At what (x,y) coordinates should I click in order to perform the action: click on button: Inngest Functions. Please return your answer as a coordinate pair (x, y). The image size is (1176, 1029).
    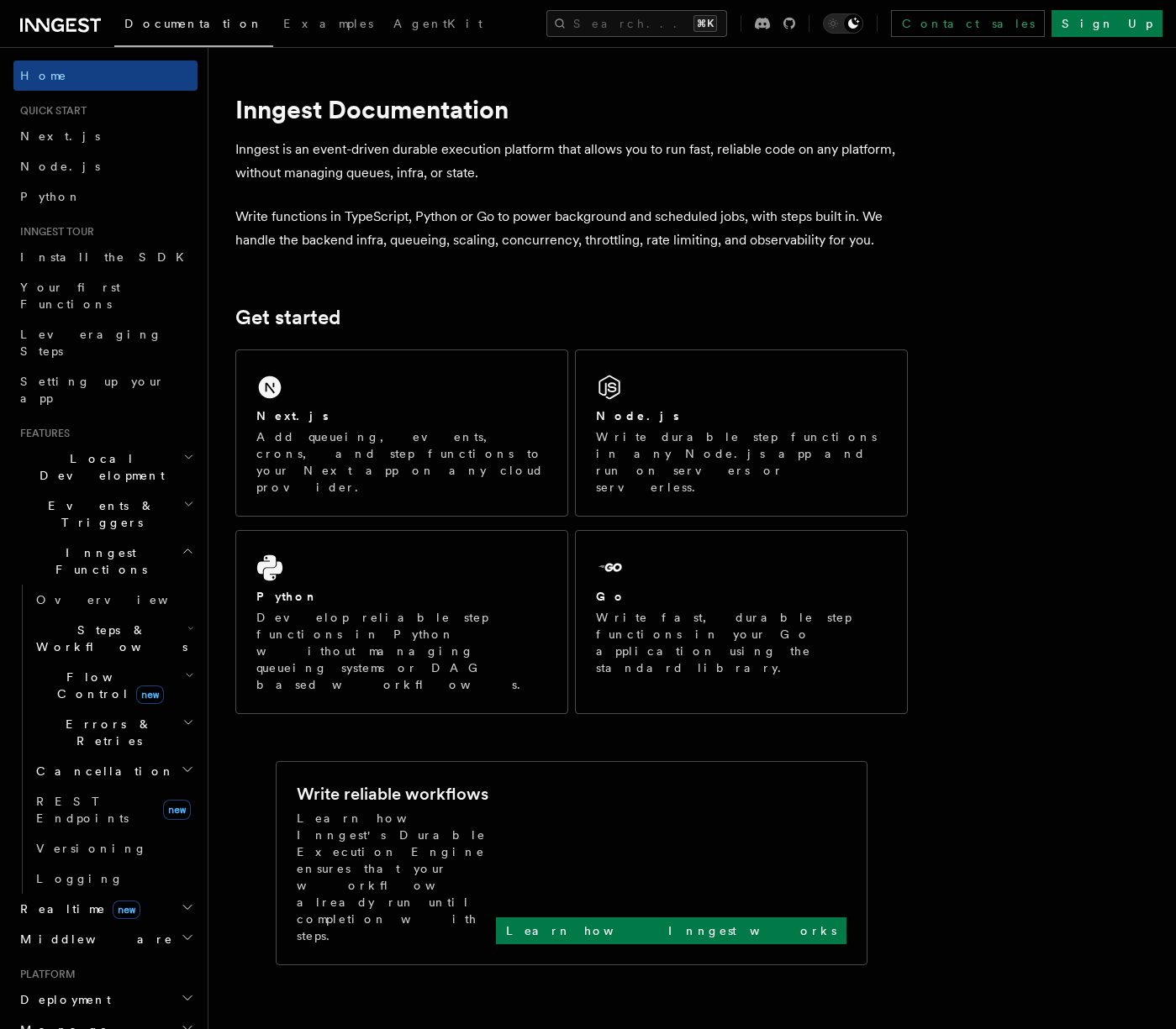
    Looking at the image, I should click on (106, 561).